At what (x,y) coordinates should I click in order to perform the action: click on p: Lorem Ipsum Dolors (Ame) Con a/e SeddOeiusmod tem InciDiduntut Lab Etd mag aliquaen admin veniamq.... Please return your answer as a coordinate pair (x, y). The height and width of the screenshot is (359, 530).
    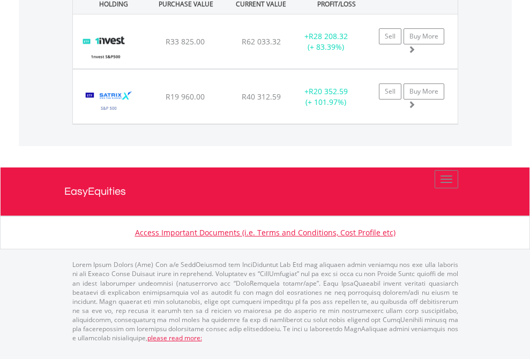
    Looking at the image, I should click on (265, 302).